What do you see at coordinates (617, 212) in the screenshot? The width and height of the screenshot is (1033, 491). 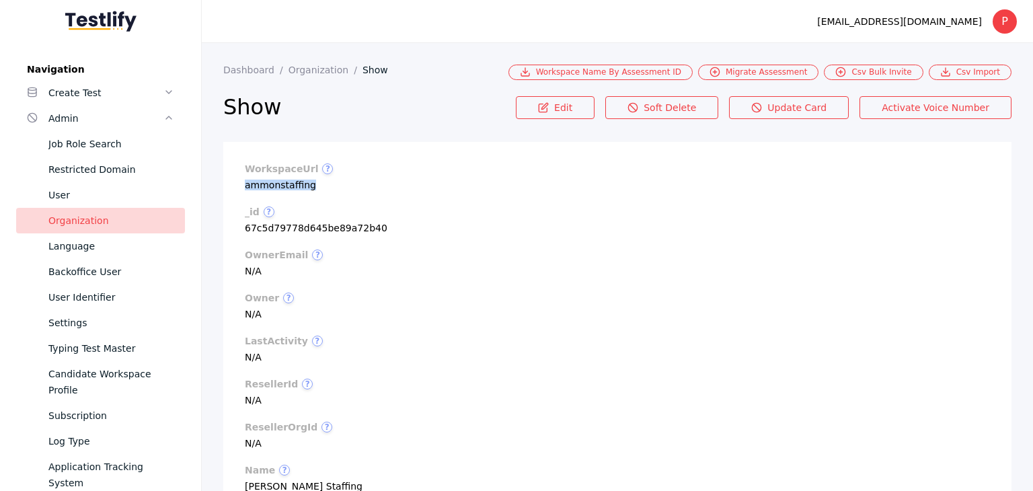 I see `label: _id` at bounding box center [617, 212].